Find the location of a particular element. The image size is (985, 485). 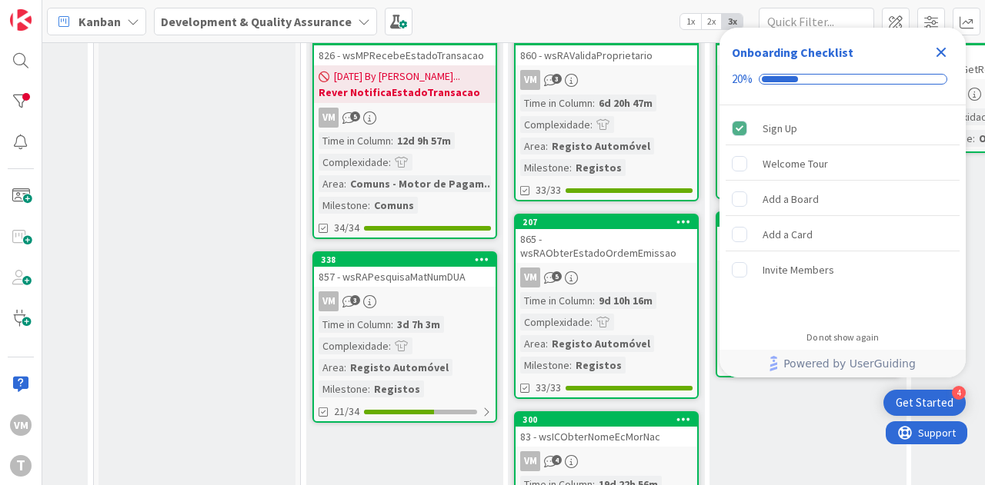

div: 207865 - wsRAObterEstadoOrdemEmissao is located at coordinates (606, 239).